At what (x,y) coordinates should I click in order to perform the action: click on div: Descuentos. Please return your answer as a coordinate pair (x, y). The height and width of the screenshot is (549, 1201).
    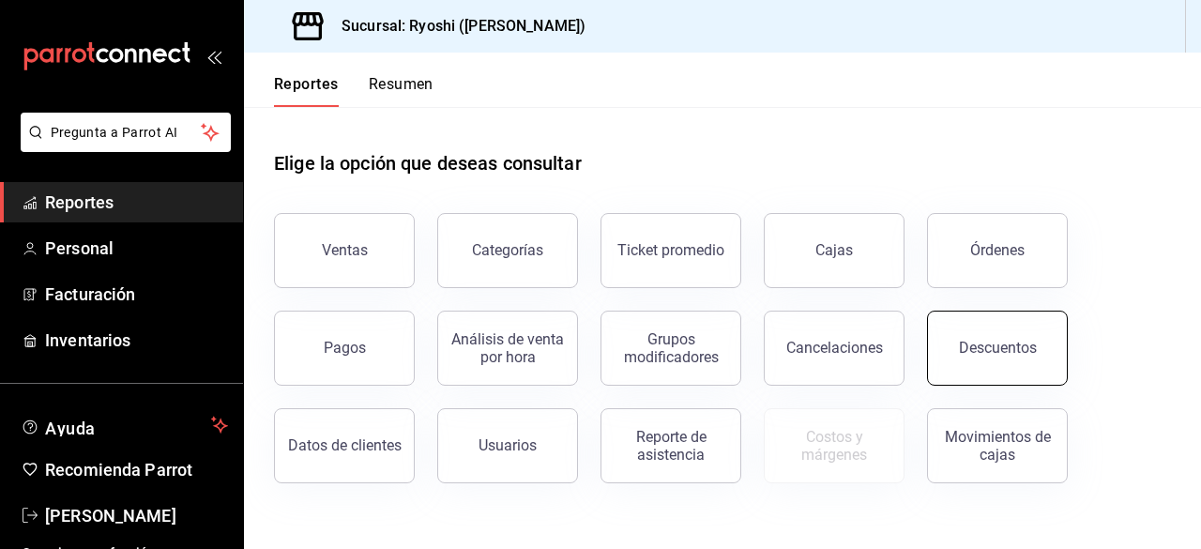
    Looking at the image, I should click on (998, 347).